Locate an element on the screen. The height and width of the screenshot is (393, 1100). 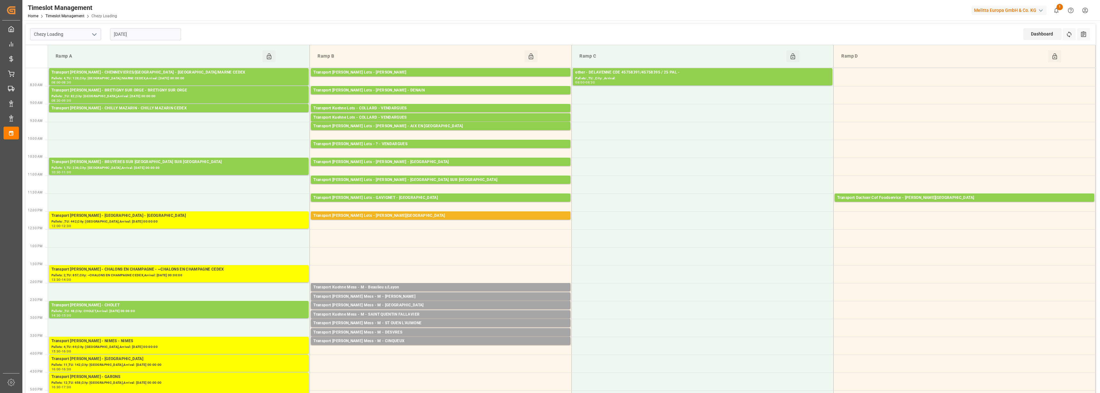
span: 1:00 PM is located at coordinates (36, 246).